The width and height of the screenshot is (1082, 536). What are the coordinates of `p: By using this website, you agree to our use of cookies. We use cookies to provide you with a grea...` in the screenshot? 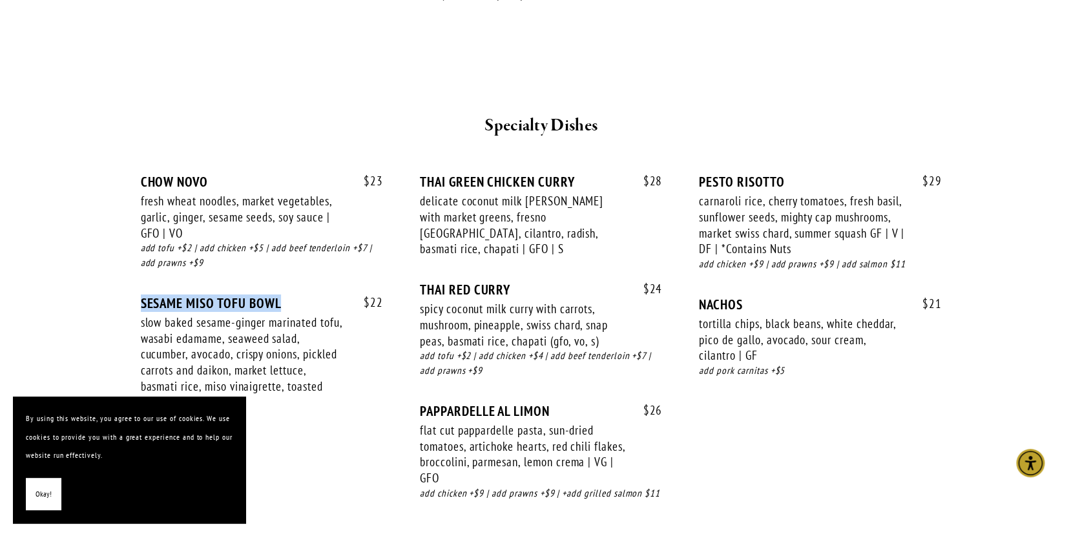 It's located at (129, 437).